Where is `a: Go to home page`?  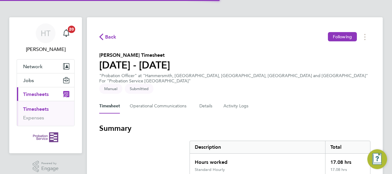 a: Go to home page is located at coordinates (46, 137).